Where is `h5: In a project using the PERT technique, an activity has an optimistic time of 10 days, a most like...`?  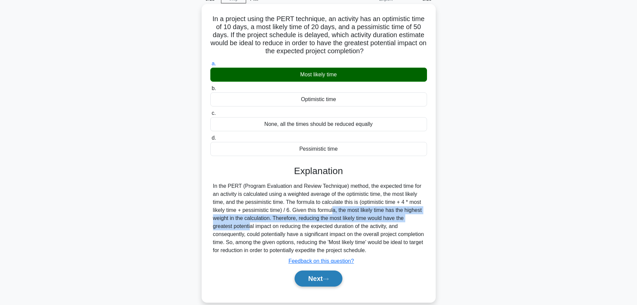 h5: In a project using the PERT technique, an activity has an optimistic time of 10 days, a most like... is located at coordinates (319, 35).